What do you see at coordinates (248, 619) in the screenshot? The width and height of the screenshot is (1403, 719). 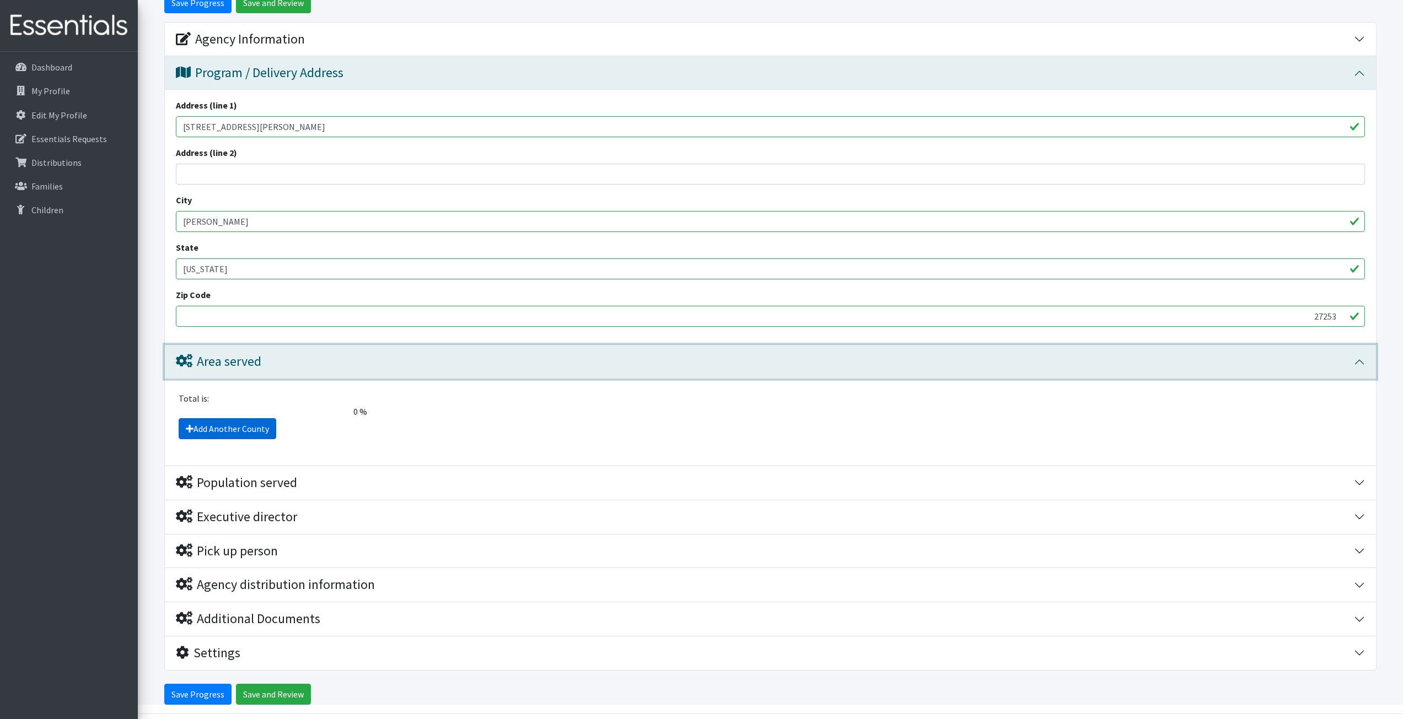 I see `div: Additional Documents` at bounding box center [248, 619].